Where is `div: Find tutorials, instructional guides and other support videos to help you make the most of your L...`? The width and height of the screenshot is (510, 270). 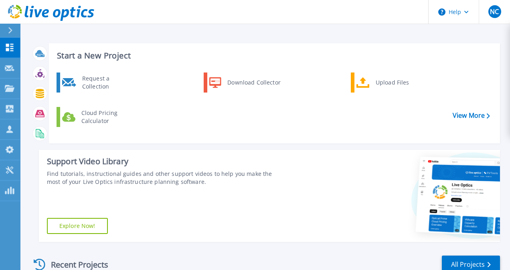 div: Find tutorials, instructional guides and other support videos to help you make the most of your L... is located at coordinates (167, 178).